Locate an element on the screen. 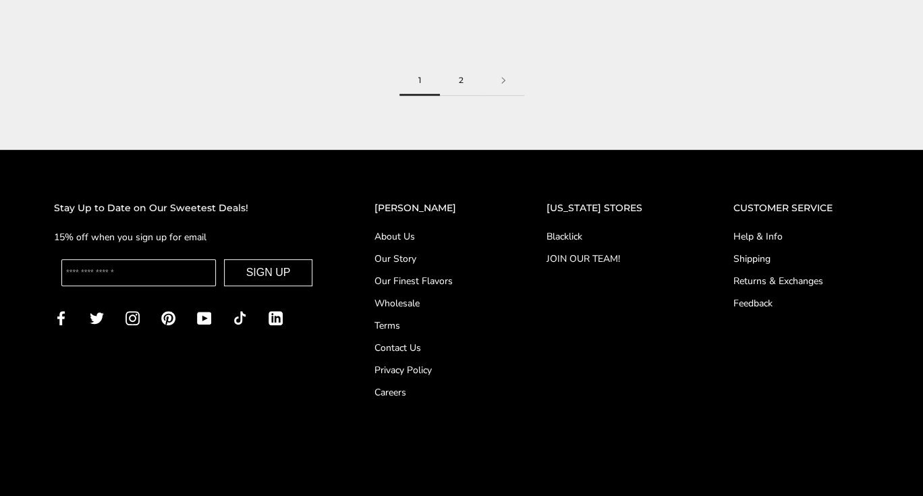  a: Wholesale is located at coordinates (433, 303).